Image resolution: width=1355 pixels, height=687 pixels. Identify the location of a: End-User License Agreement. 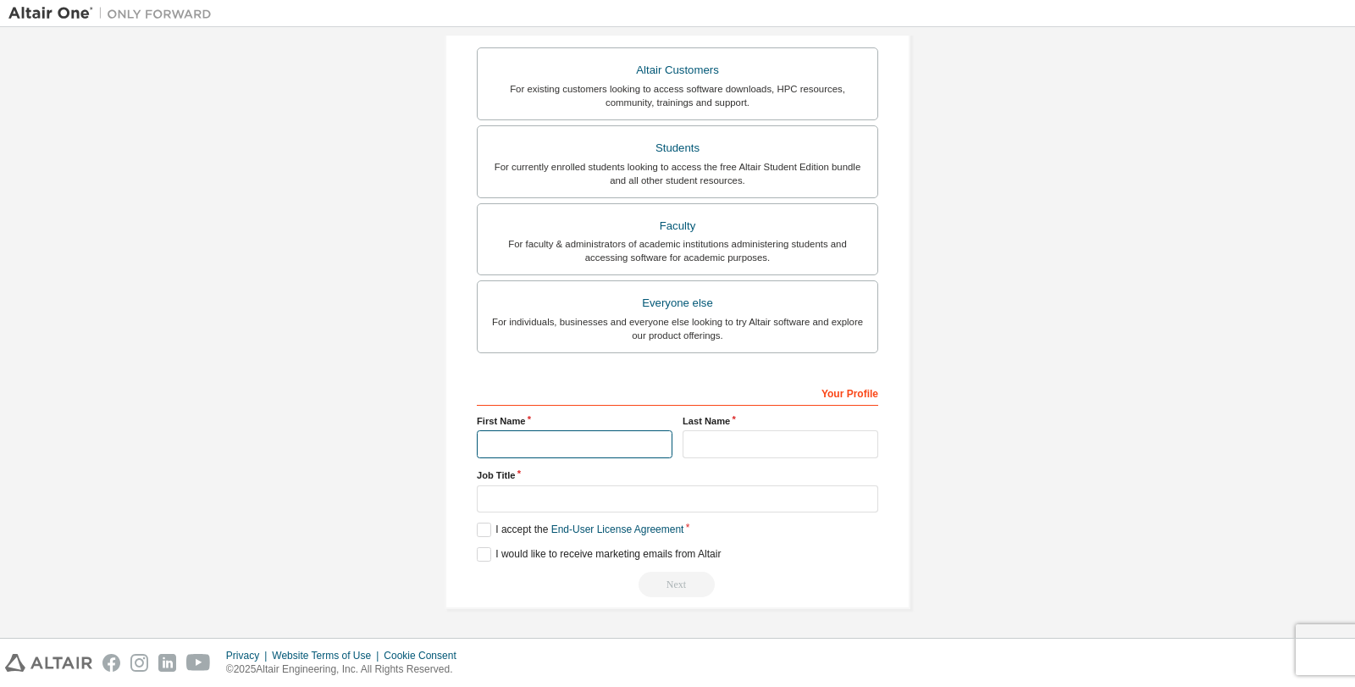
(617, 529).